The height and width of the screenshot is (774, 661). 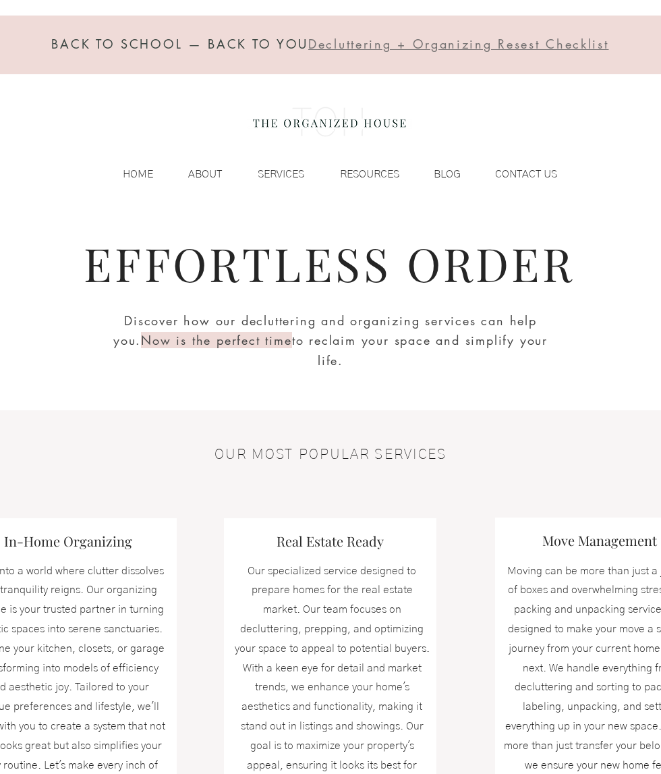 I want to click on a: RESOURCES, so click(x=358, y=174).